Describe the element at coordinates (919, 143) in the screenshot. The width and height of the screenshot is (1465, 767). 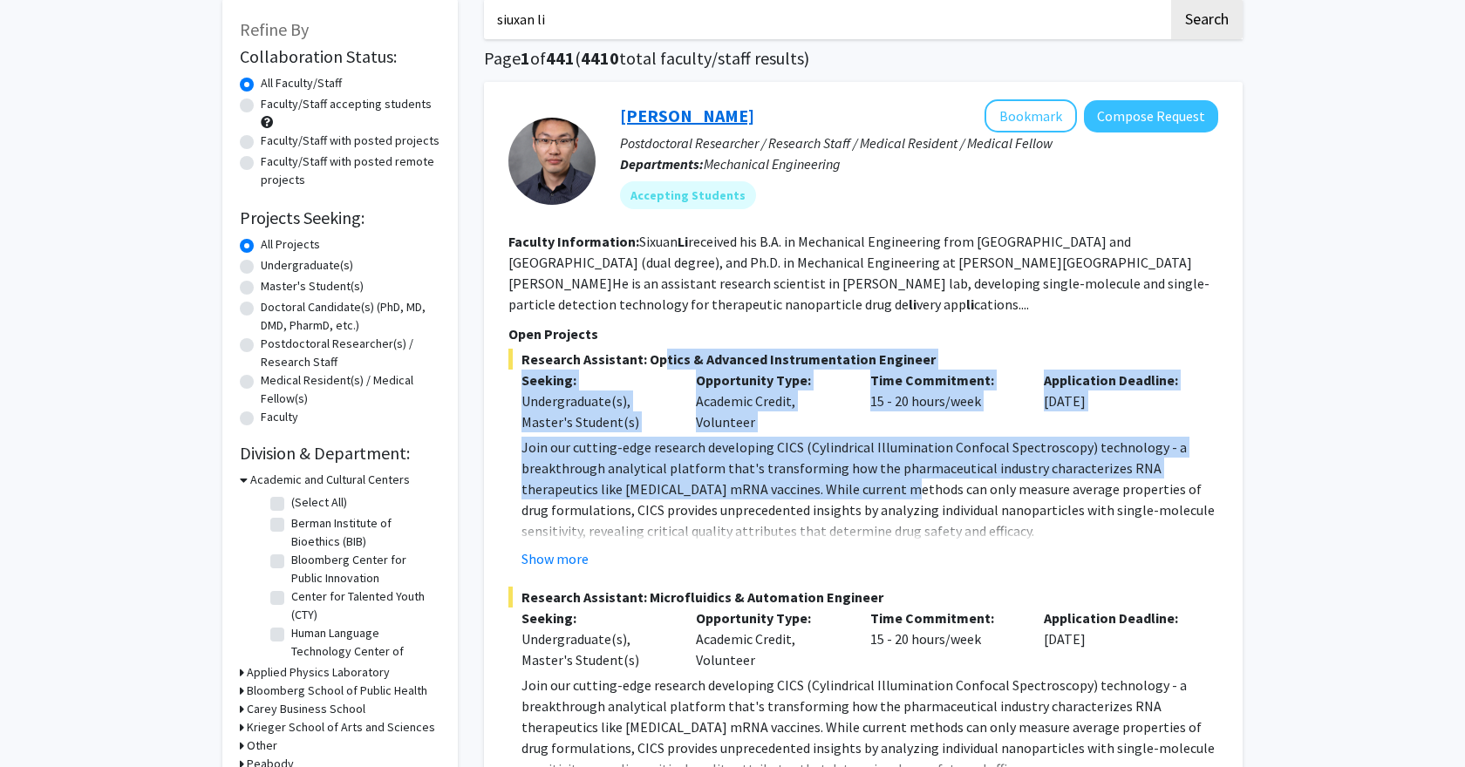
I see `p: Postdoctoral Researcher / Research Staff / Medical Resident / Medical Fellow` at that location.